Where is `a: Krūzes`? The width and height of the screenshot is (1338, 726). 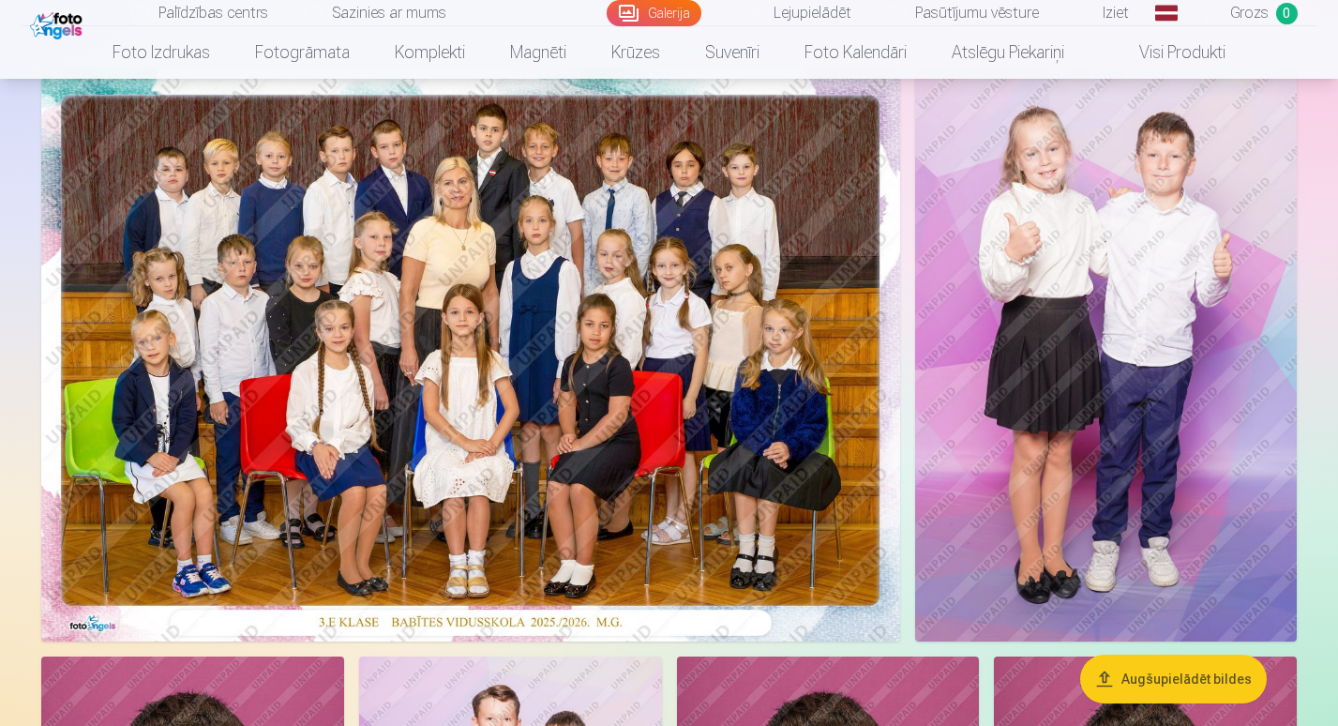
a: Krūzes is located at coordinates (636, 53).